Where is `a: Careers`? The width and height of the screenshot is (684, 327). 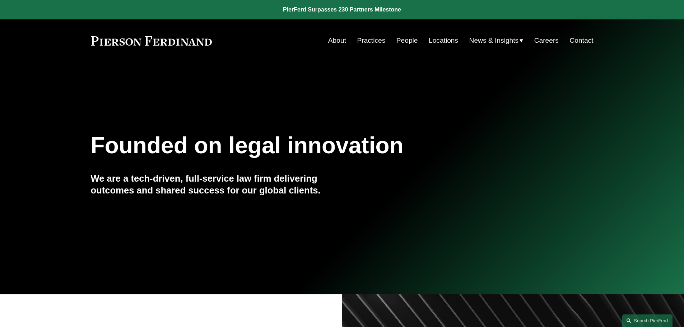
a: Careers is located at coordinates (547, 41).